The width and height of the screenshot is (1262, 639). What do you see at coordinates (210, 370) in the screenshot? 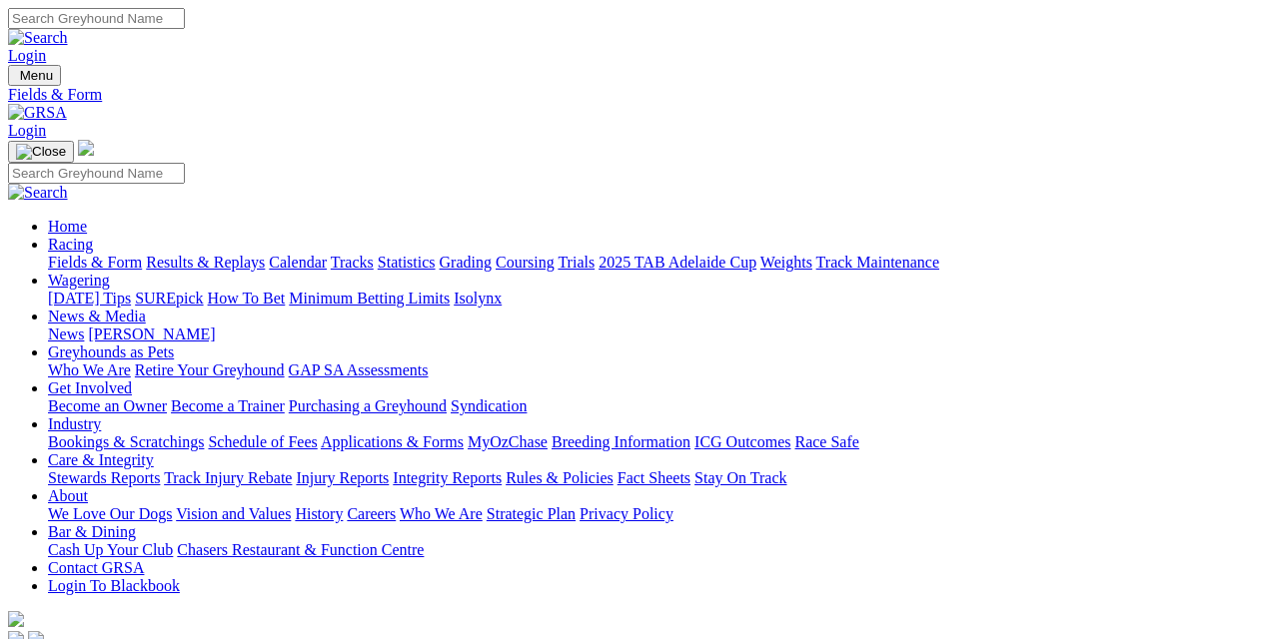
I see `a: Retire Your Greyhound` at bounding box center [210, 370].